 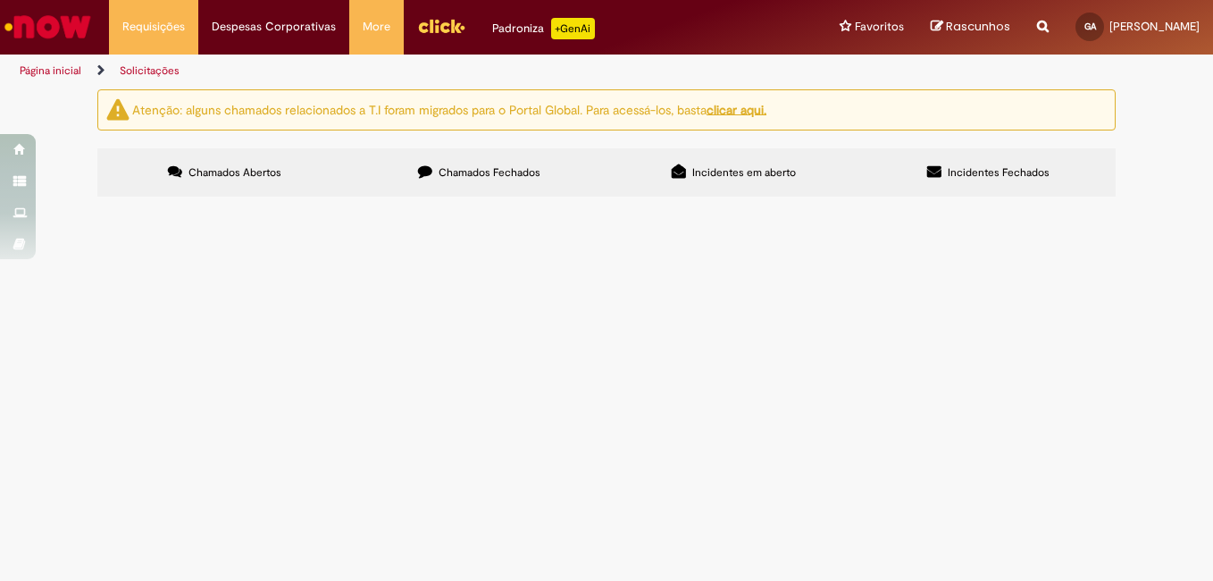 What do you see at coordinates (47, 27) in the screenshot?
I see `img: ServiceNow` at bounding box center [47, 27].